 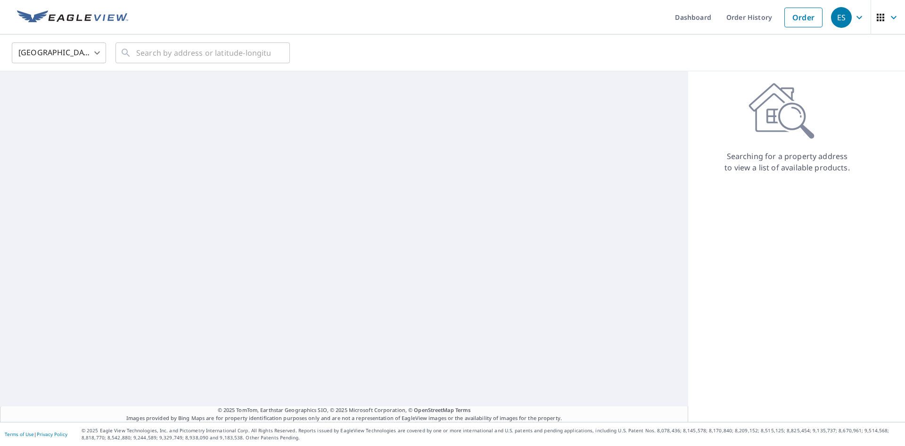 I want to click on a: Privacy Policy, so click(x=52, y=434).